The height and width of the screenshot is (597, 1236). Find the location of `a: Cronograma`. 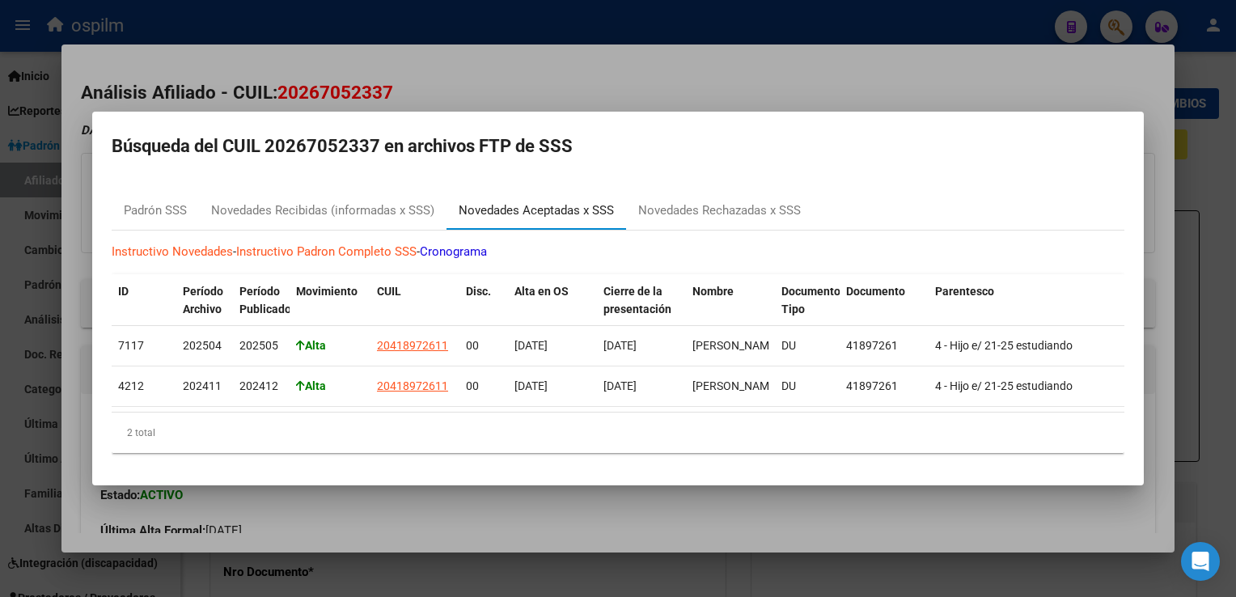

a: Cronograma is located at coordinates (453, 251).